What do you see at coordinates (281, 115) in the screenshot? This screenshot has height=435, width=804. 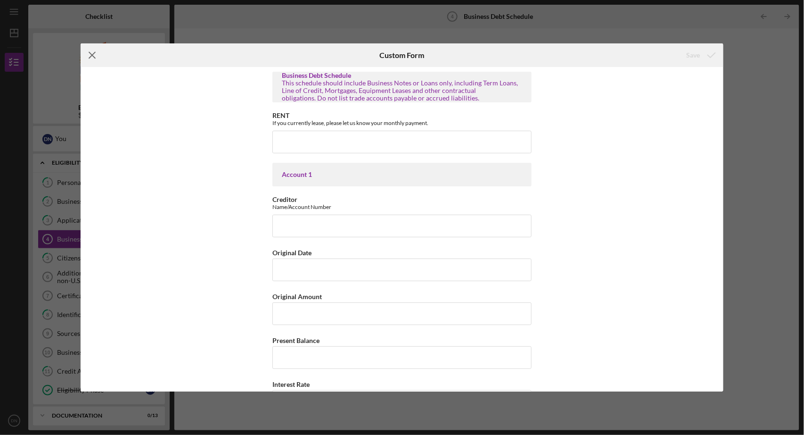 I see `label: RENT` at bounding box center [281, 115].